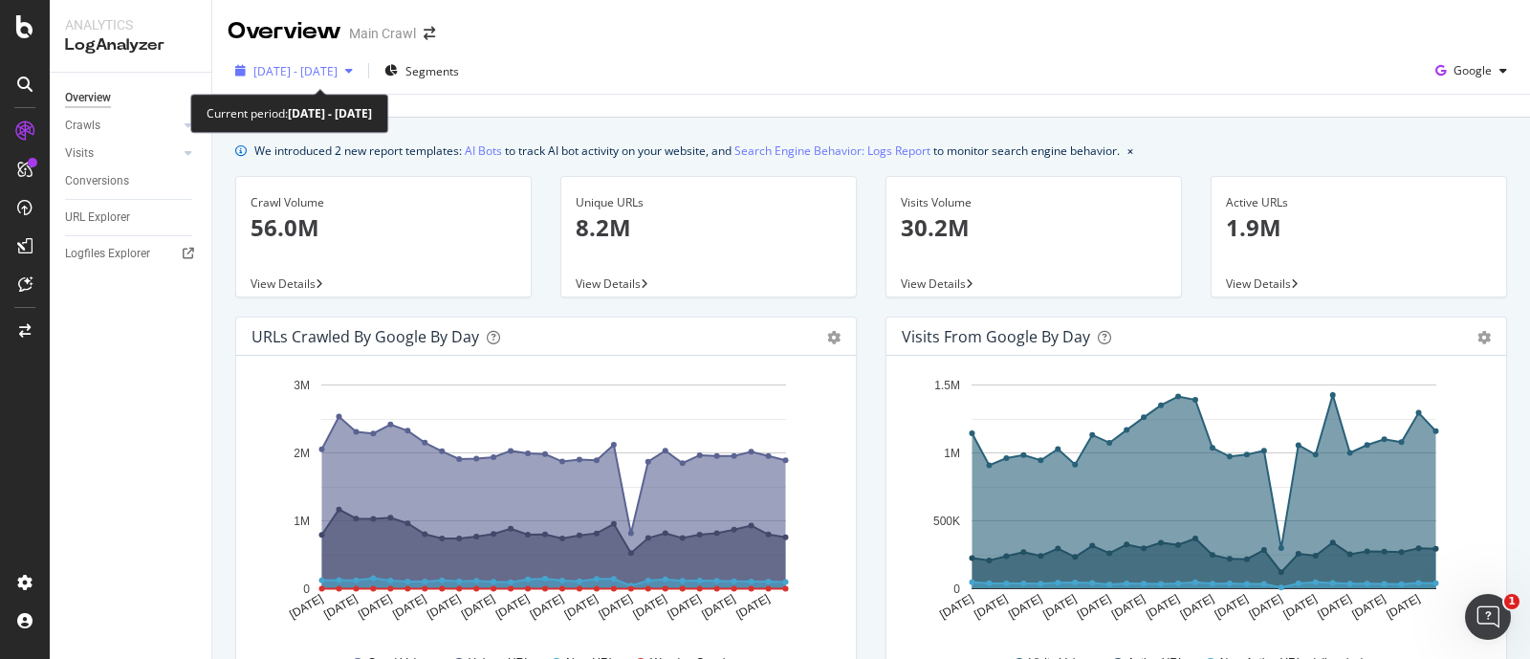 The height and width of the screenshot is (659, 1530). I want to click on div: Main Crawl, so click(382, 33).